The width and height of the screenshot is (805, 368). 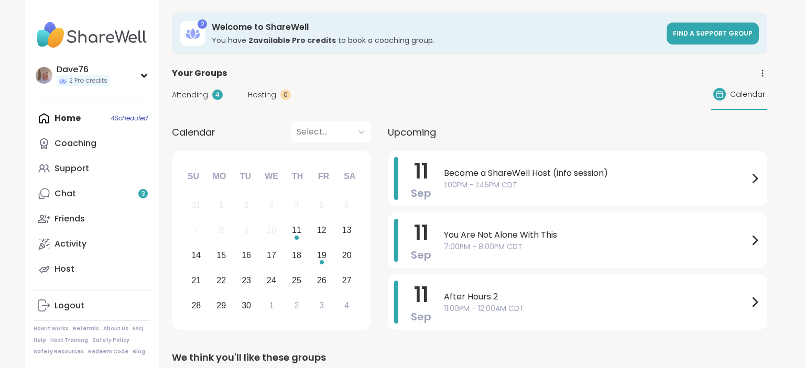 What do you see at coordinates (346, 205) in the screenshot?
I see `div: 6` at bounding box center [346, 205].